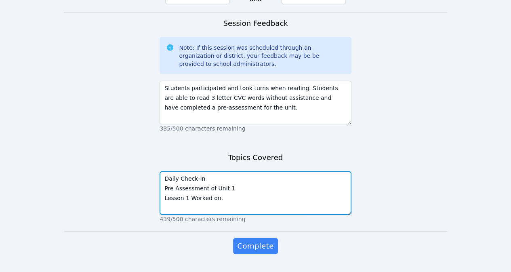 This screenshot has width=511, height=272. I want to click on textarea: Students participated and took turns when reading. Students are able to read 3 letter CVC words w..., so click(255, 103).